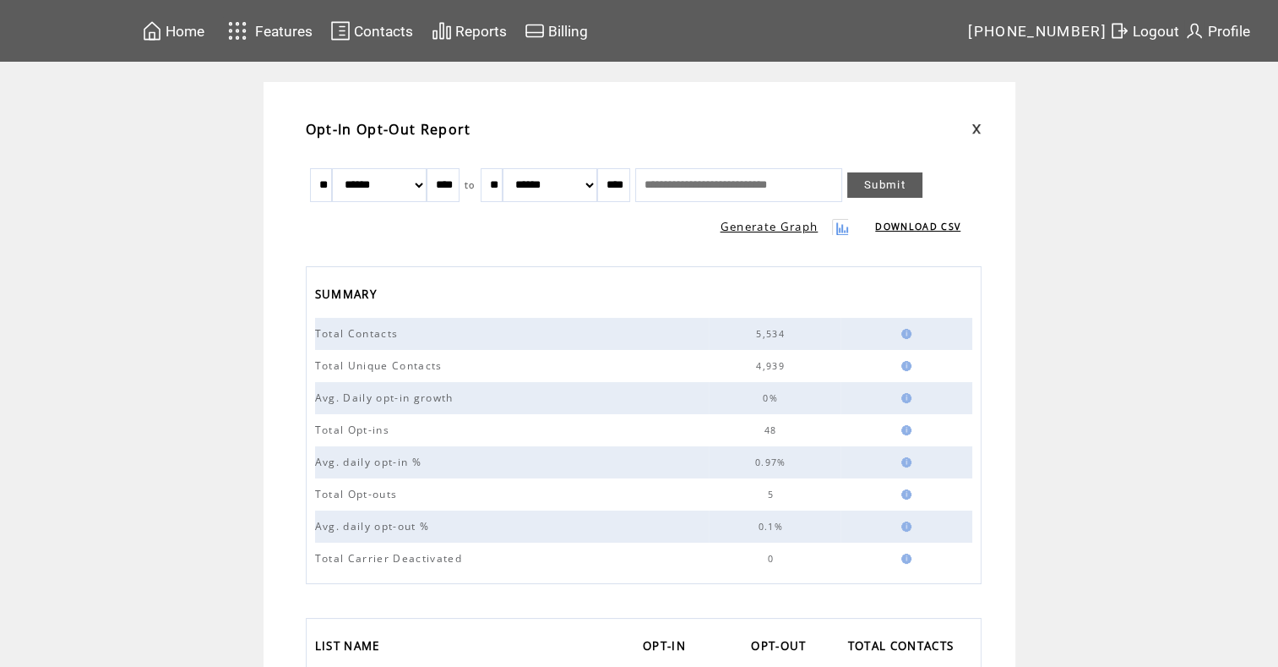 This screenshot has height=667, width=1278. I want to click on a: Profile, so click(1217, 30).